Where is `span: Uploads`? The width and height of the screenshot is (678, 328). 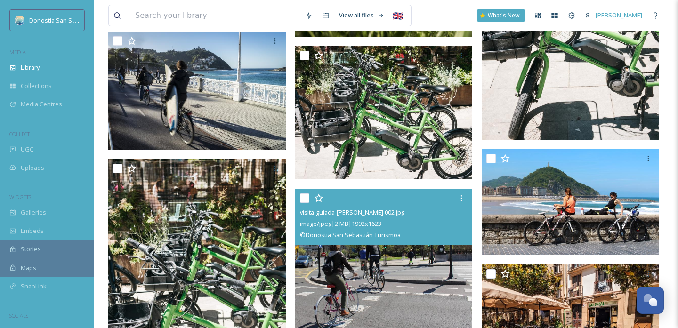
span: Uploads is located at coordinates (32, 168).